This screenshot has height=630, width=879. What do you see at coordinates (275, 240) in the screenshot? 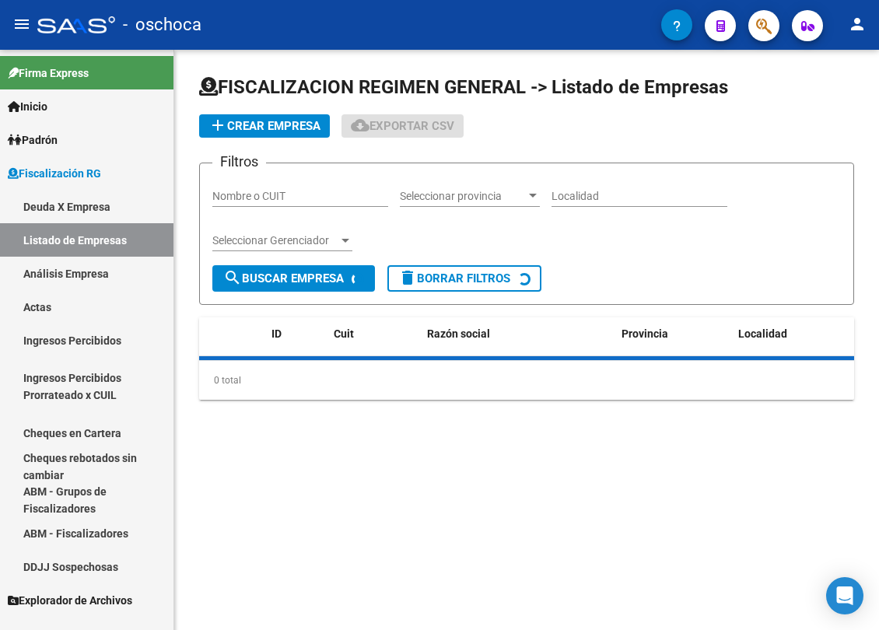
I see `span: Seleccionar Gerenciador` at bounding box center [275, 240].